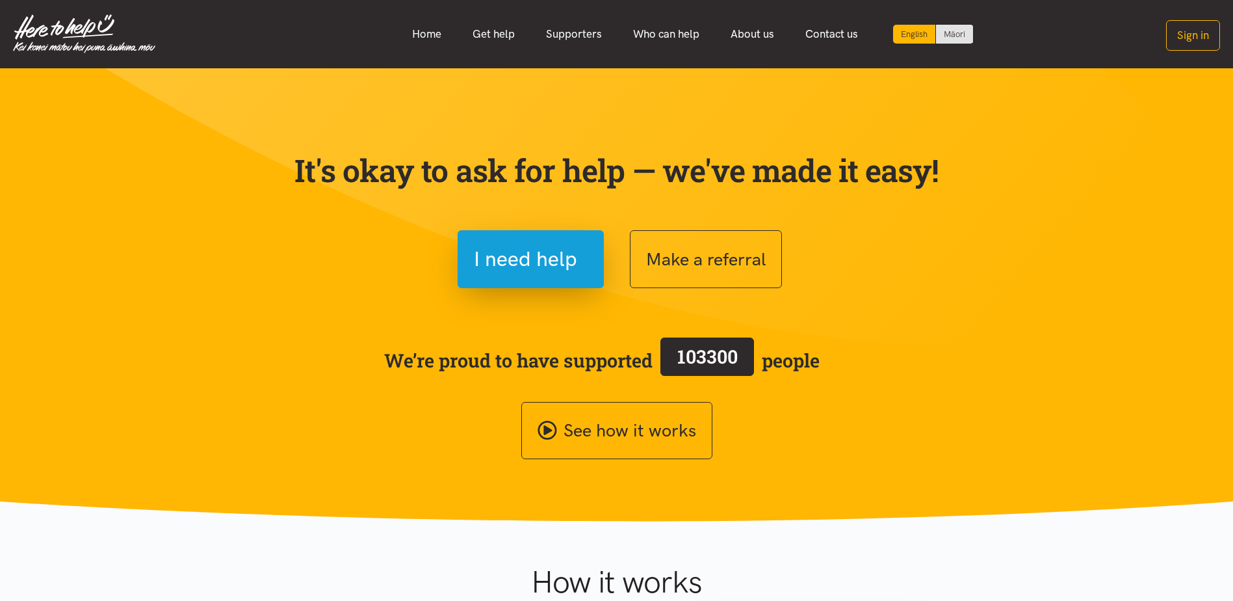 The image size is (1233, 601). Describe the element at coordinates (831, 34) in the screenshot. I see `a: Contact us` at that location.